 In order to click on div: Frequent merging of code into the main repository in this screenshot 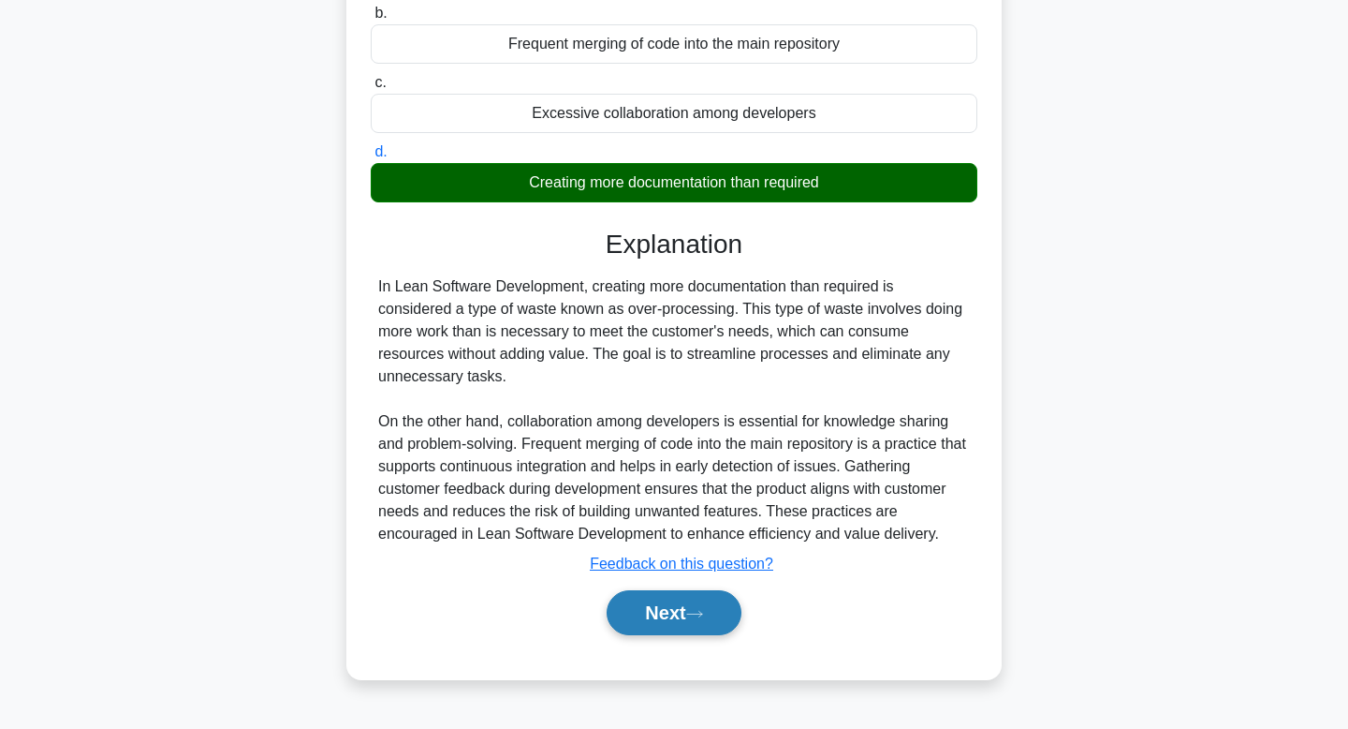, I will do `click(674, 44)`.